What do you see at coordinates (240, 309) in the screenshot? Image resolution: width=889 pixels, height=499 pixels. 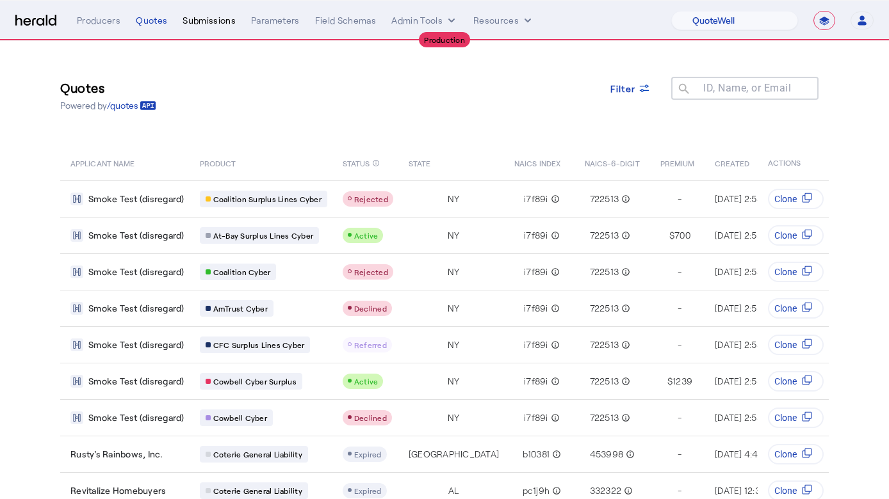 I see `span: AmTrust Cyber` at bounding box center [240, 309].